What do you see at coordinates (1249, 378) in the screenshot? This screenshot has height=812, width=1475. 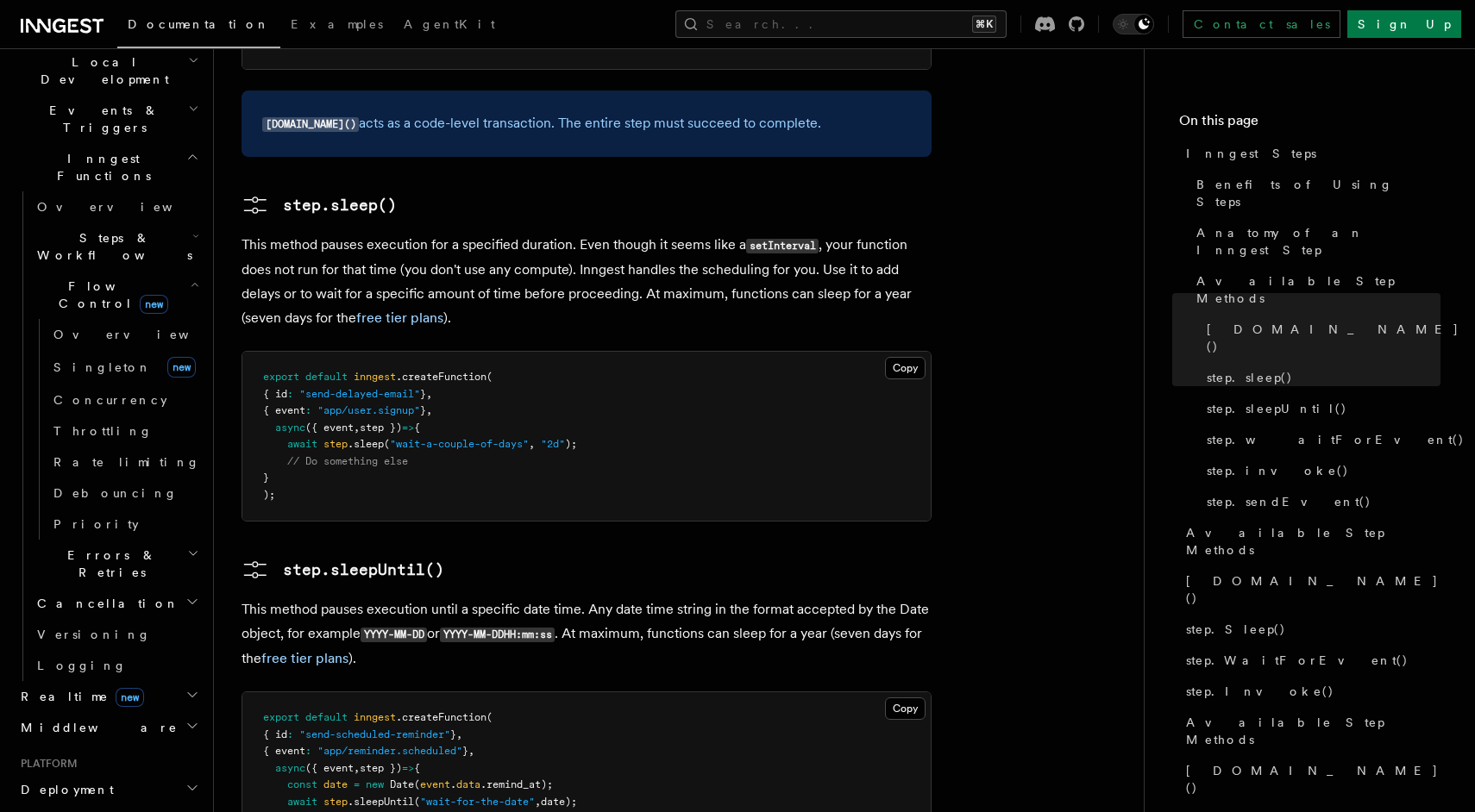 I see `span: step.sleep()` at bounding box center [1249, 378].